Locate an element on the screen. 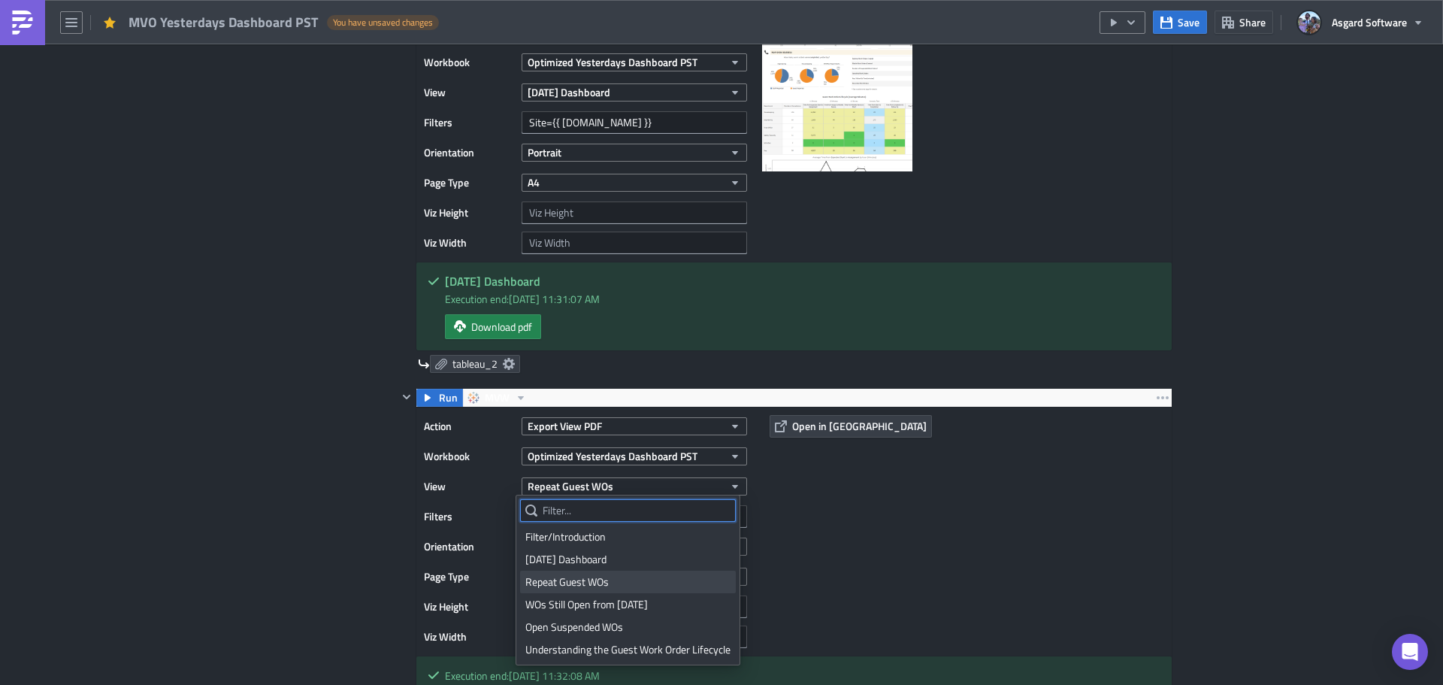  span: Portrait is located at coordinates (544, 152).